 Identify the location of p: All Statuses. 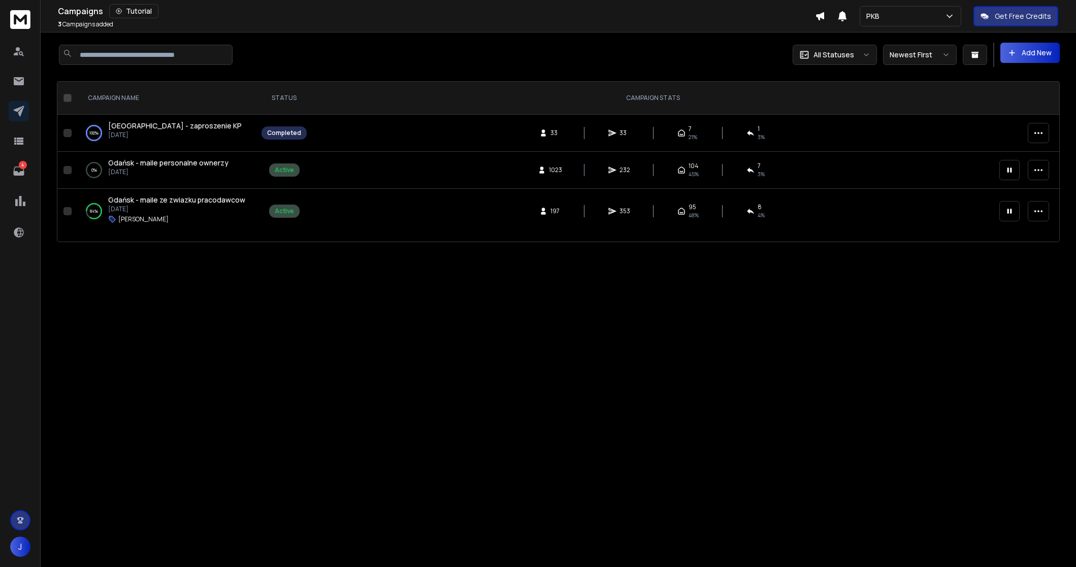
(834, 55).